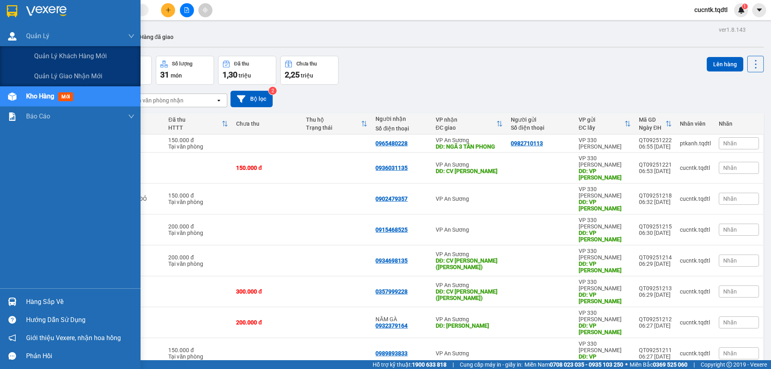 Image resolution: width=771 pixels, height=369 pixels. I want to click on span: 2,25, so click(292, 75).